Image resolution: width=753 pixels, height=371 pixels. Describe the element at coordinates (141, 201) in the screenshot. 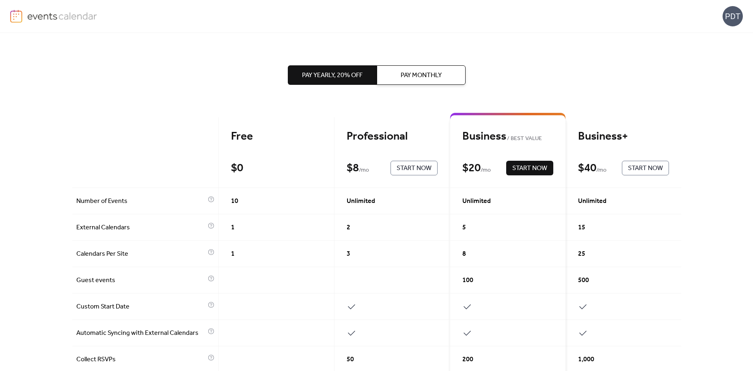

I see `span: Number of Events` at that location.